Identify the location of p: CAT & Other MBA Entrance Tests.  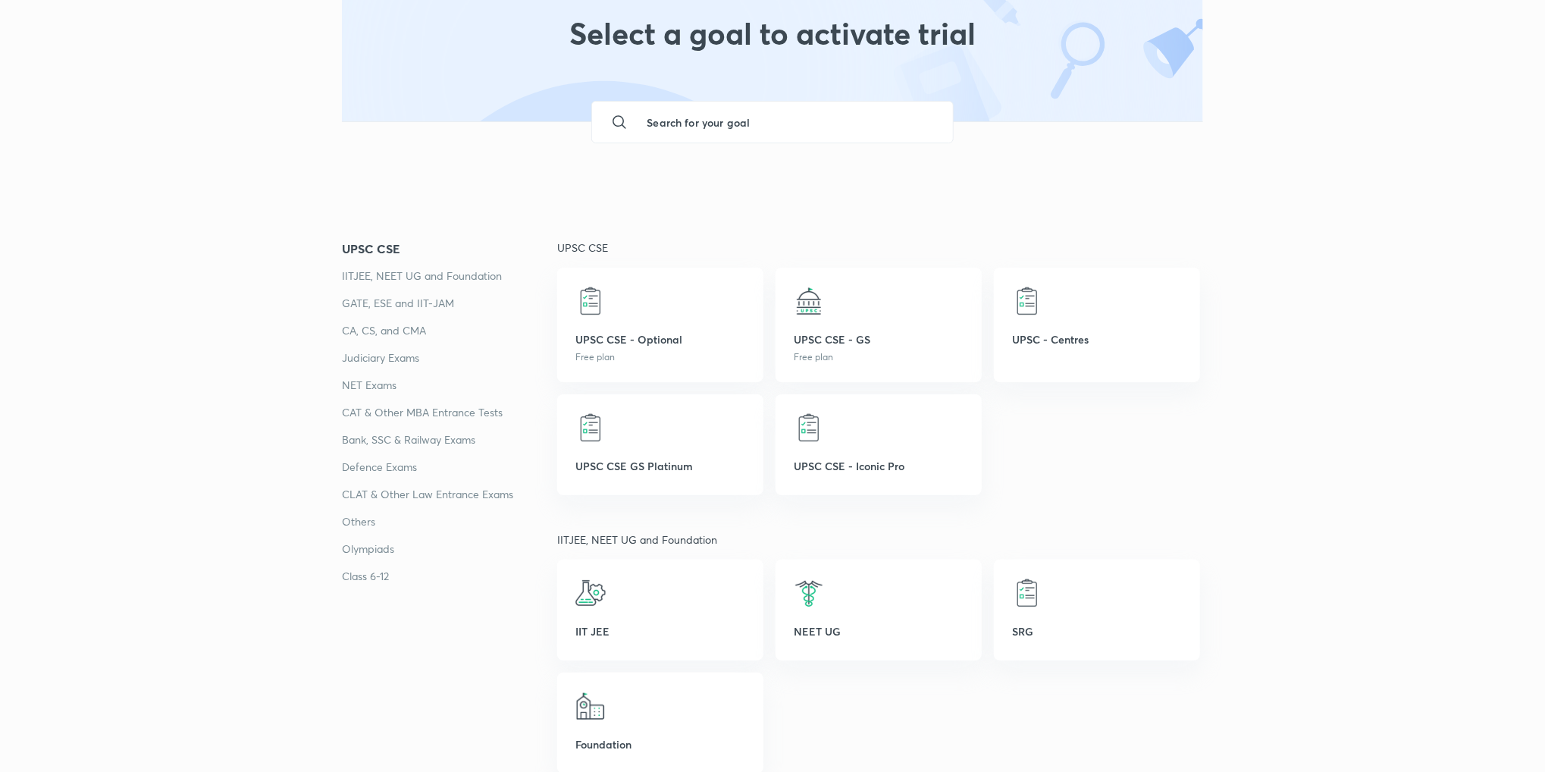
(449, 412).